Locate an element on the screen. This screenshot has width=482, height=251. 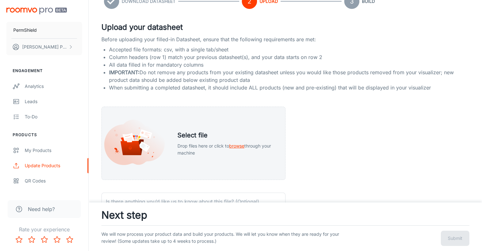
span: browse is located at coordinates (237, 146).